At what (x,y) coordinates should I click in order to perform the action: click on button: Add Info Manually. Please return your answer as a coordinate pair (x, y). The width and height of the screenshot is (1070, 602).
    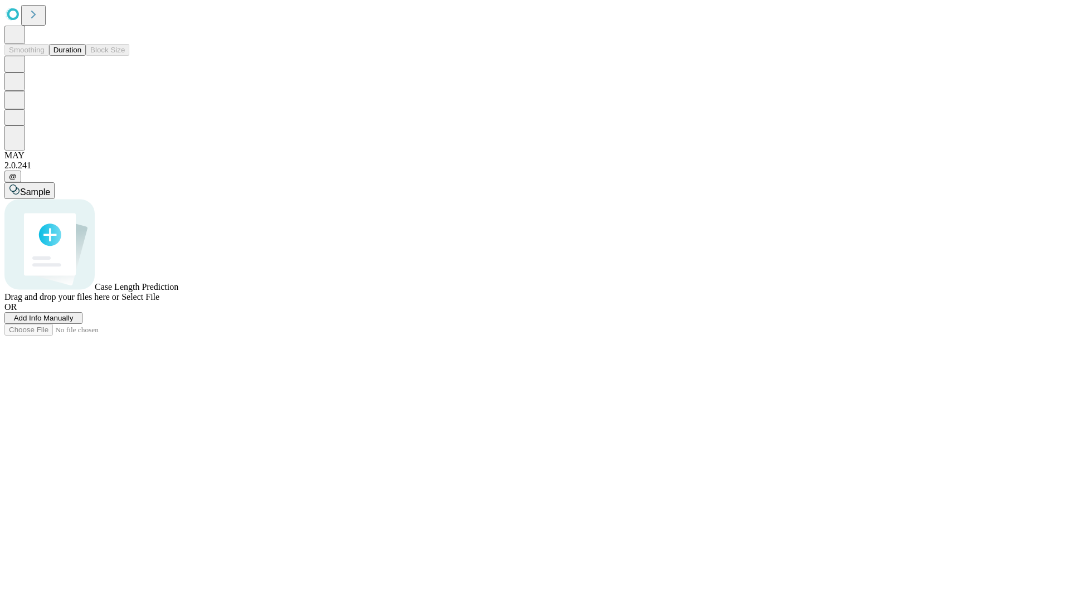
    Looking at the image, I should click on (43, 318).